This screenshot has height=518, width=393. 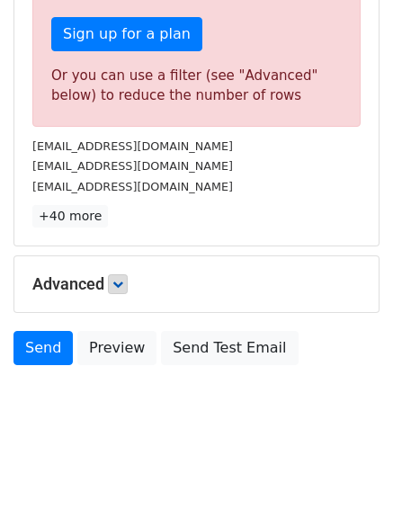 I want to click on a: Sign up for a plan, so click(x=127, y=34).